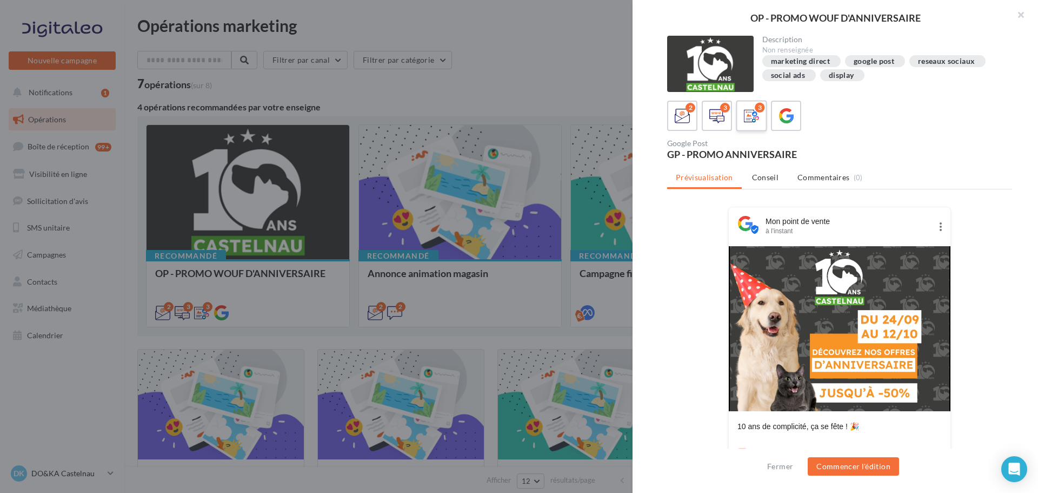 This screenshot has height=493, width=1038. I want to click on div: Mon point de vente, so click(848, 221).